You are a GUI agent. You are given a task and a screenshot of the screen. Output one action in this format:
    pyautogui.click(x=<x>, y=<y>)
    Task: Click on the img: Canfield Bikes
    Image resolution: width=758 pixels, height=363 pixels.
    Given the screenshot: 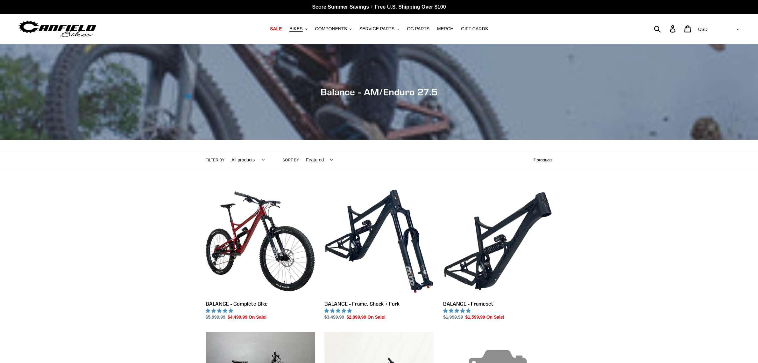 What is the action you would take?
    pyautogui.click(x=57, y=29)
    